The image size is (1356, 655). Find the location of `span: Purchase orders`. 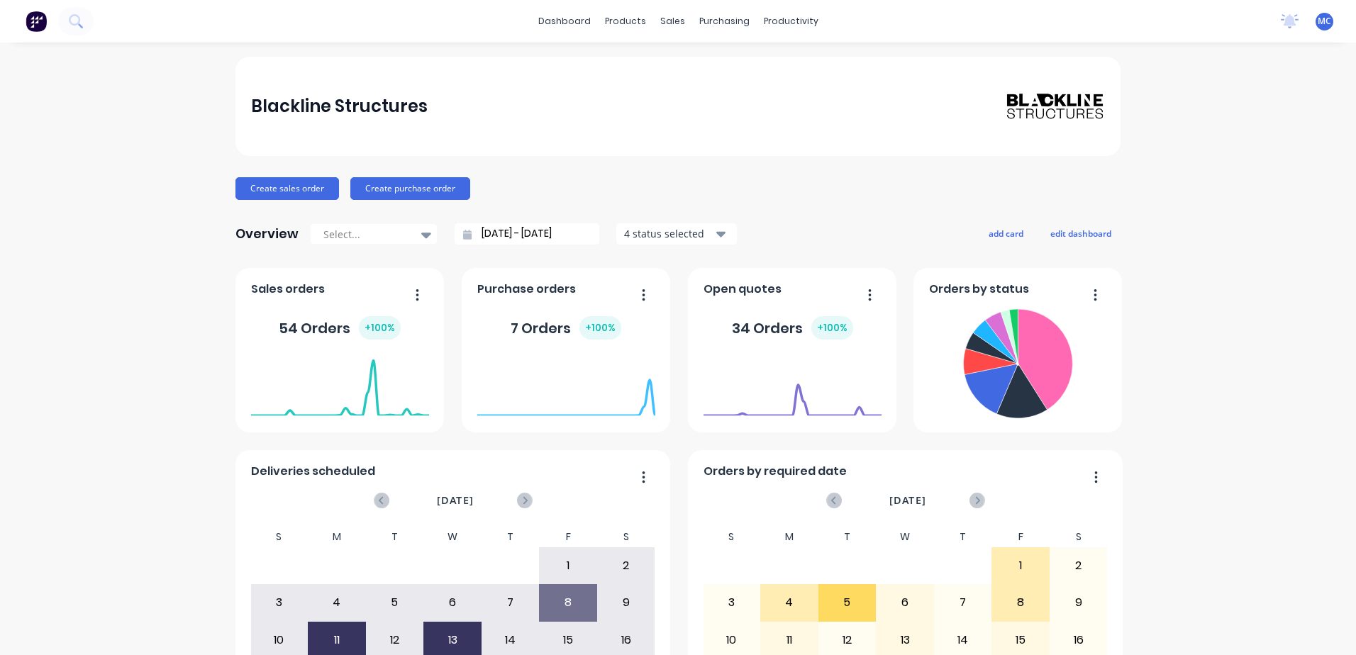

span: Purchase orders is located at coordinates (526, 289).